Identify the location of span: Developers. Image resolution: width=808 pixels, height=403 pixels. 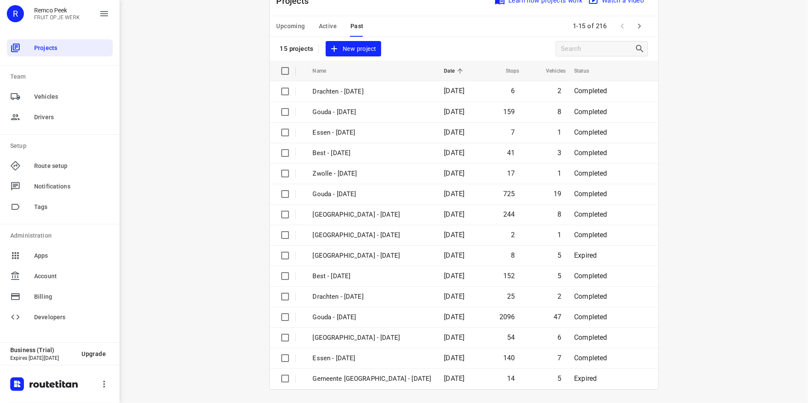
(72, 317).